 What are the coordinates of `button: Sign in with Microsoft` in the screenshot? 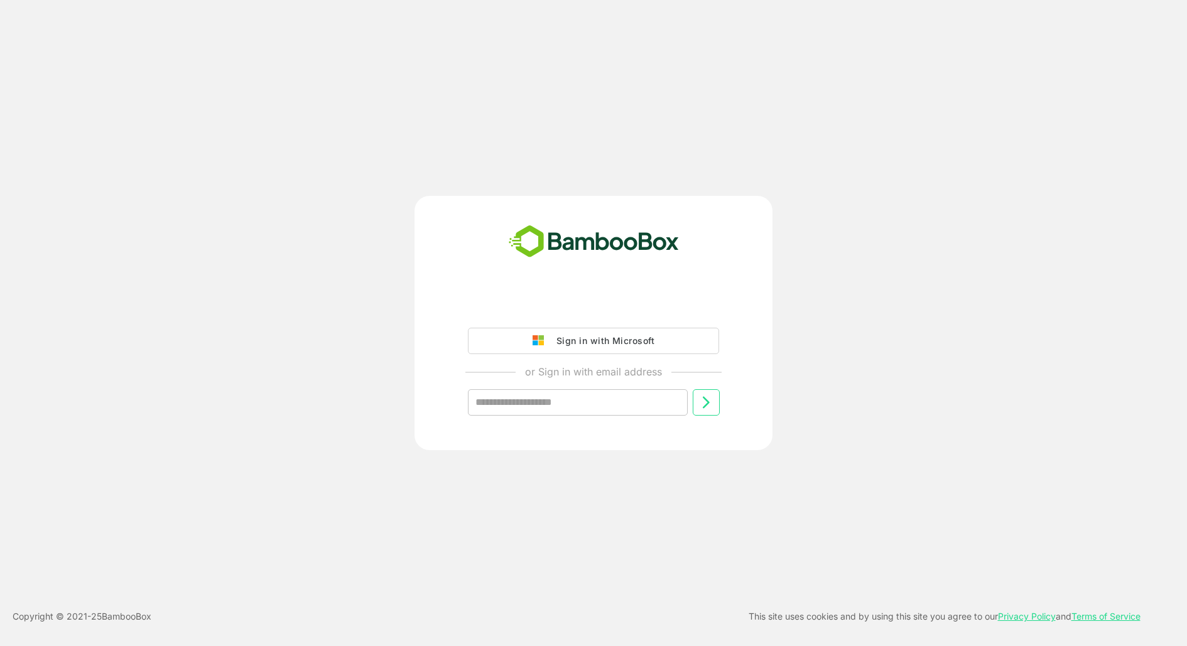 It's located at (594, 341).